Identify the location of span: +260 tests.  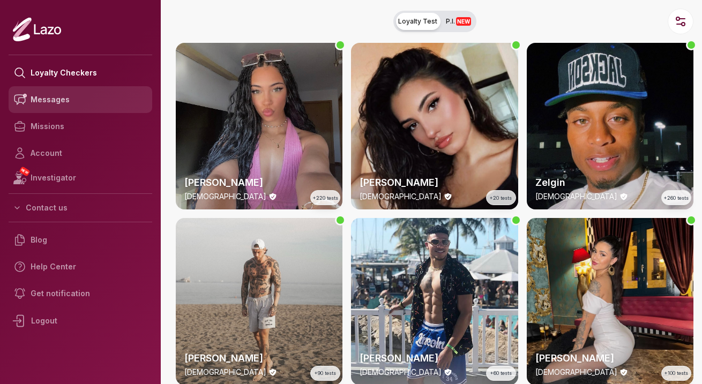
(676, 198).